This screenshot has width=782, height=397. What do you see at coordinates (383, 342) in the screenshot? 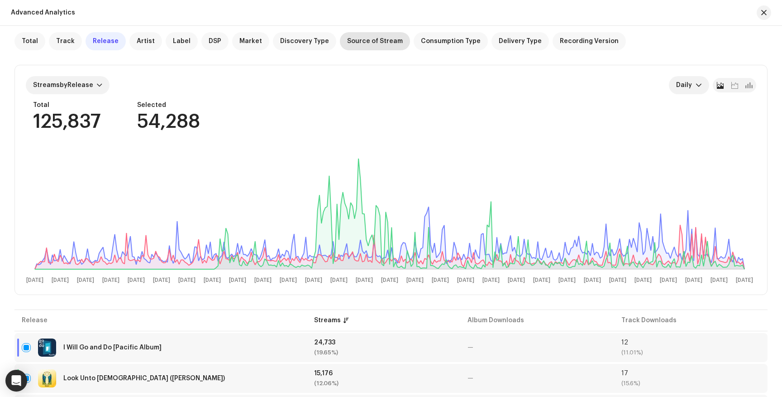
I see `div: 24,733` at bounding box center [383, 342].